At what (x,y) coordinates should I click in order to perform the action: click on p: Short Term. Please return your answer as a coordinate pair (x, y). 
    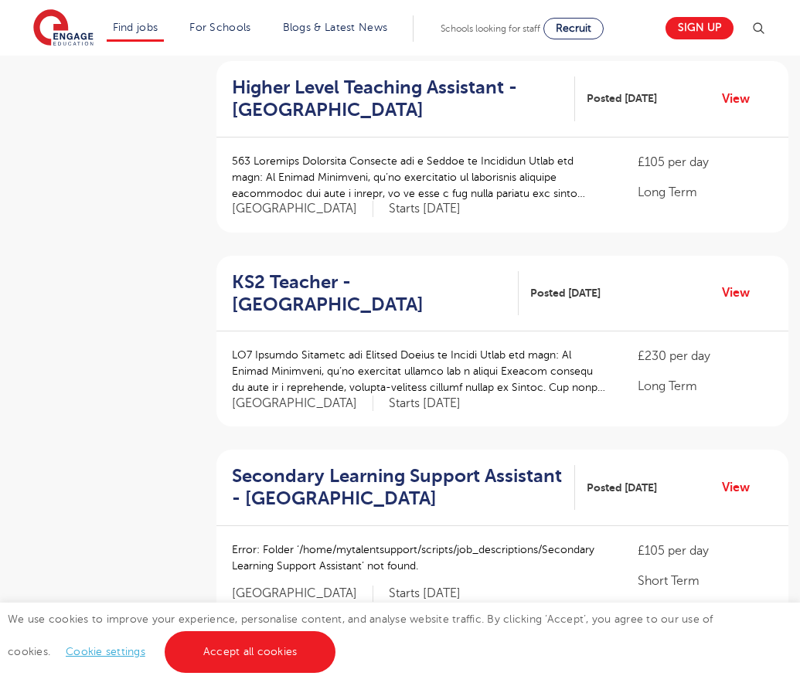
    Looking at the image, I should click on (705, 581).